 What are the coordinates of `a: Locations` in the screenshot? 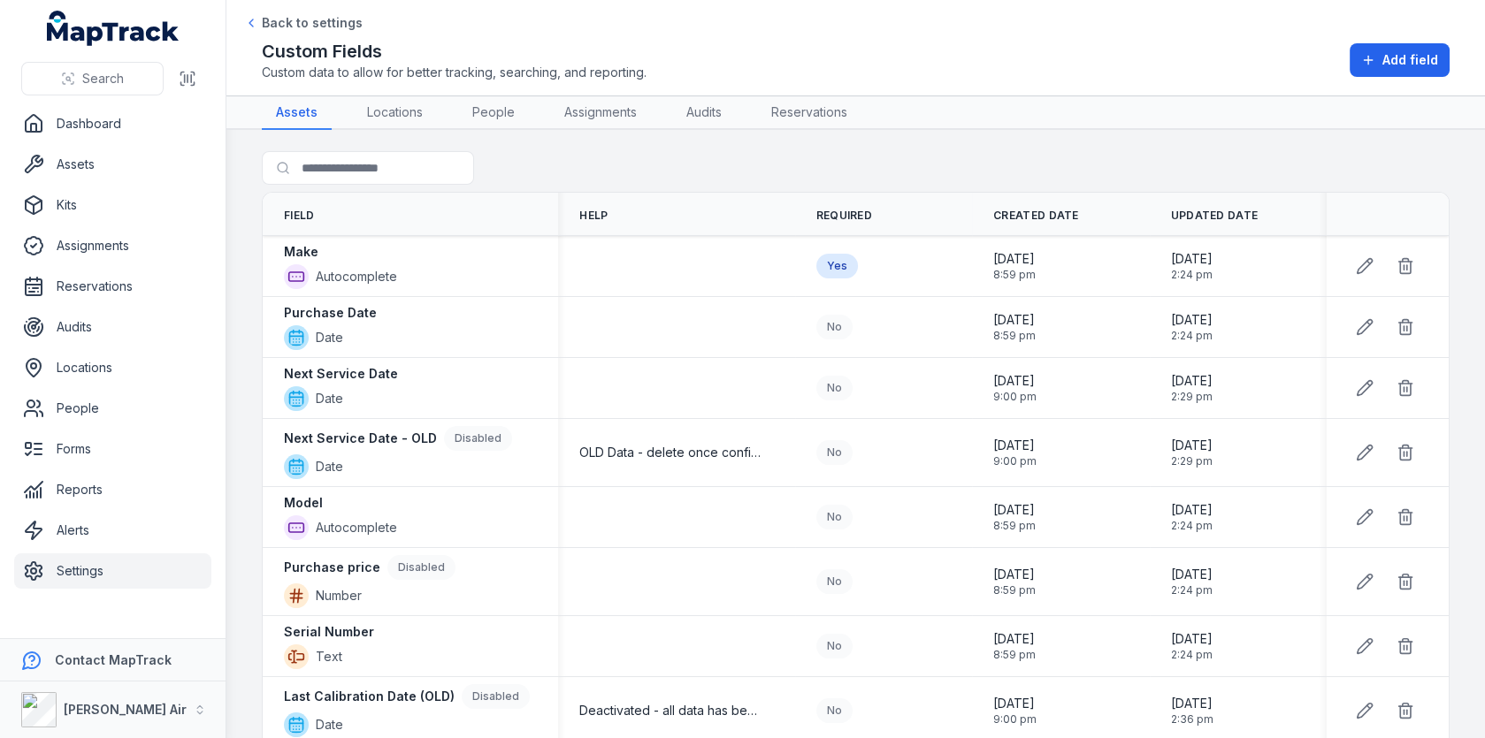 It's located at (394, 113).